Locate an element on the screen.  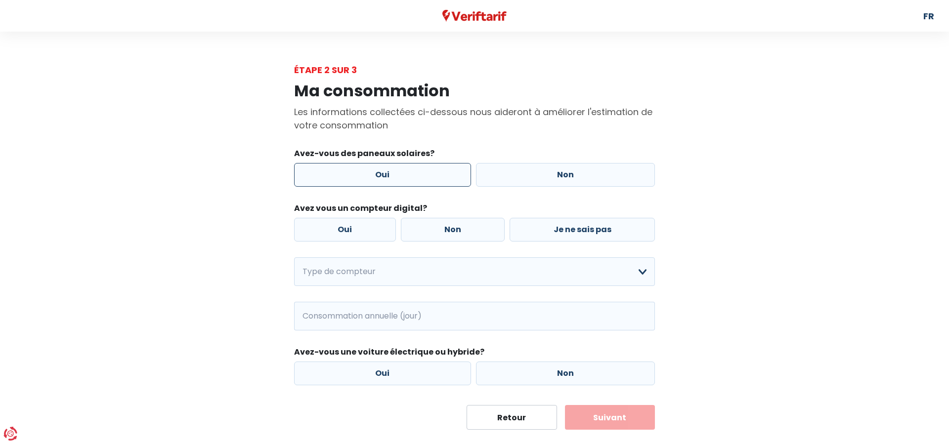
div: Étape 2 sur 3 is located at coordinates (474, 70).